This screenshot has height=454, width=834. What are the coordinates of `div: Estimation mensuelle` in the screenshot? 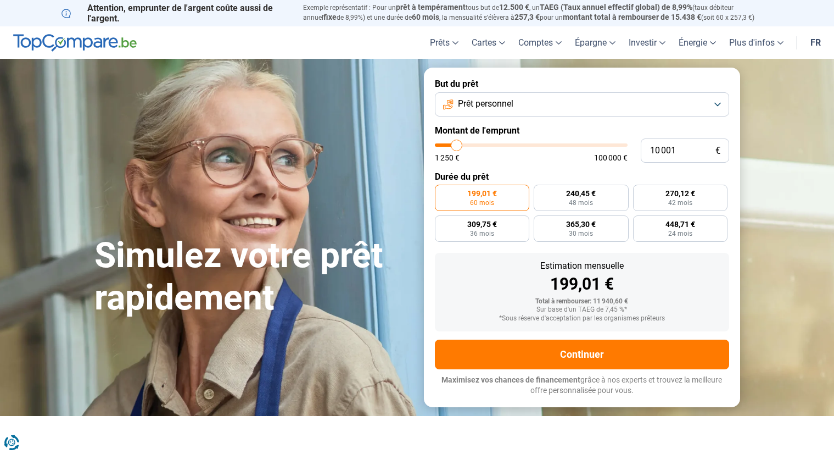 It's located at (582, 266).